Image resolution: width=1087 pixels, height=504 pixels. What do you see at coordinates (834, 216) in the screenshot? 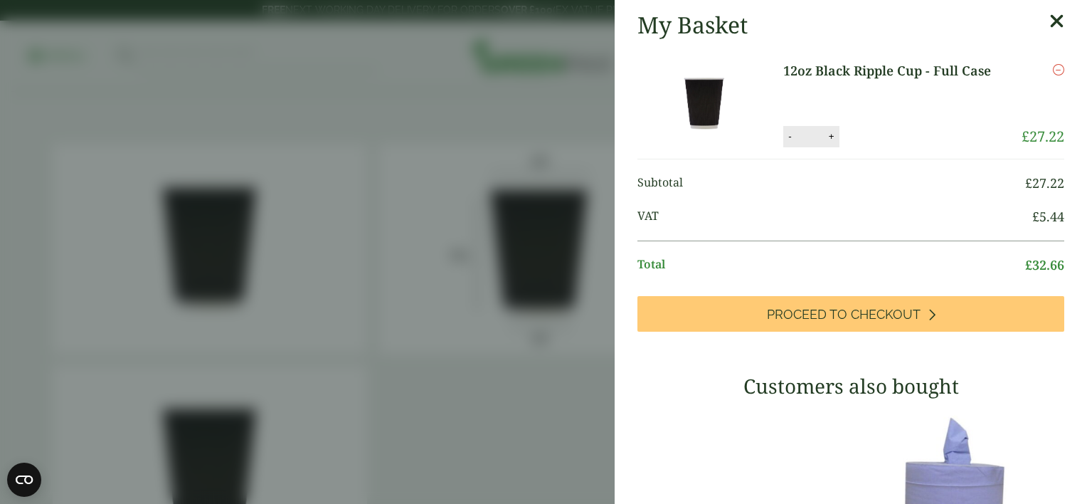
I see `span: VAT` at bounding box center [834, 216].